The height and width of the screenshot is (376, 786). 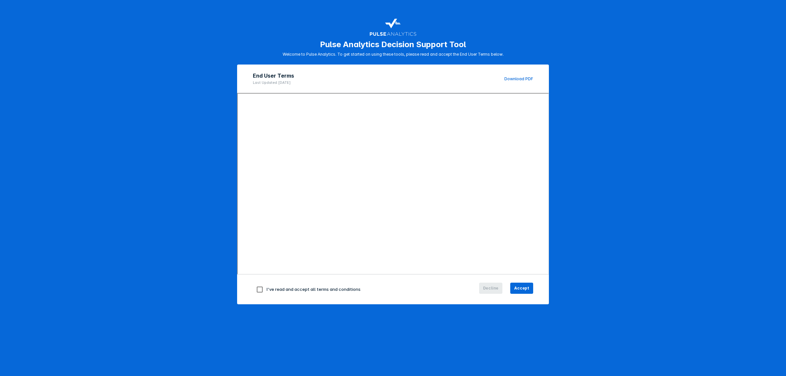 What do you see at coordinates (491, 288) in the screenshot?
I see `span: Decline` at bounding box center [491, 288].